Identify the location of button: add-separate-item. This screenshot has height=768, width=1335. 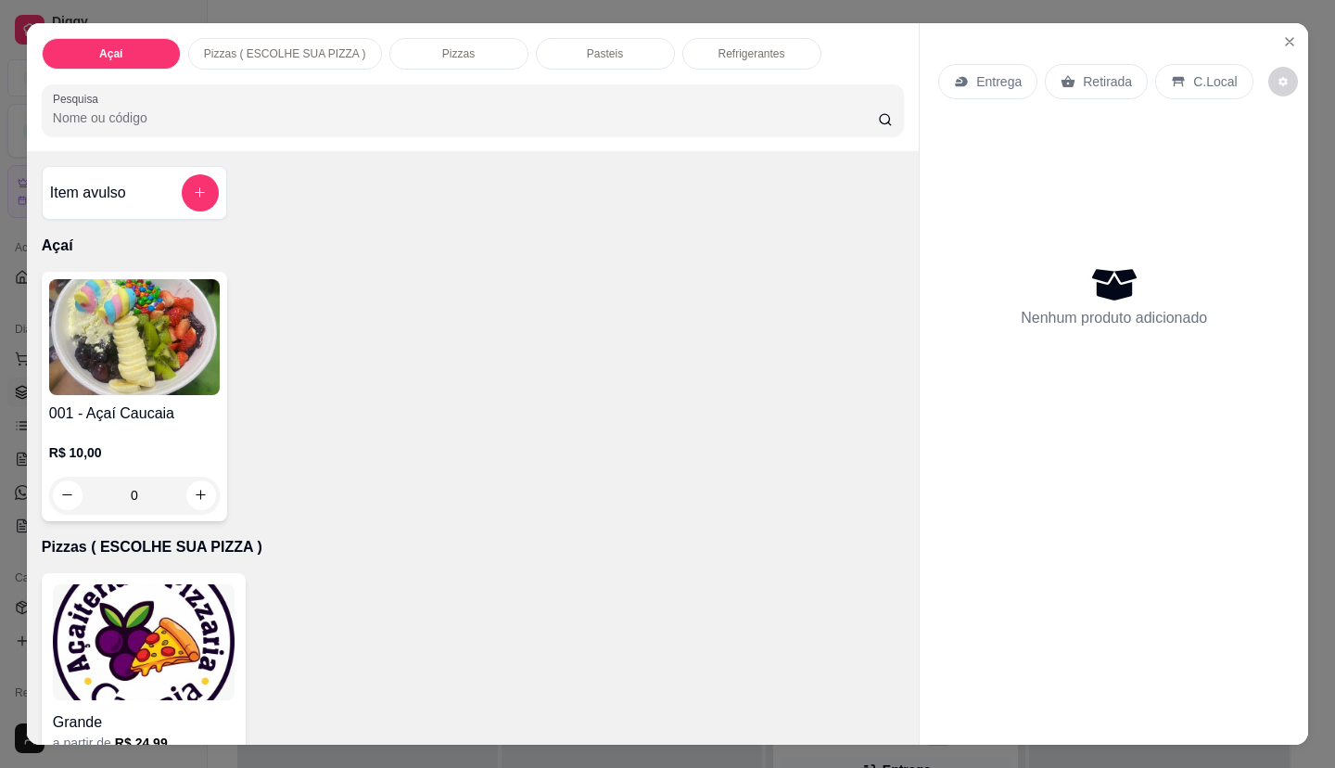
(200, 193).